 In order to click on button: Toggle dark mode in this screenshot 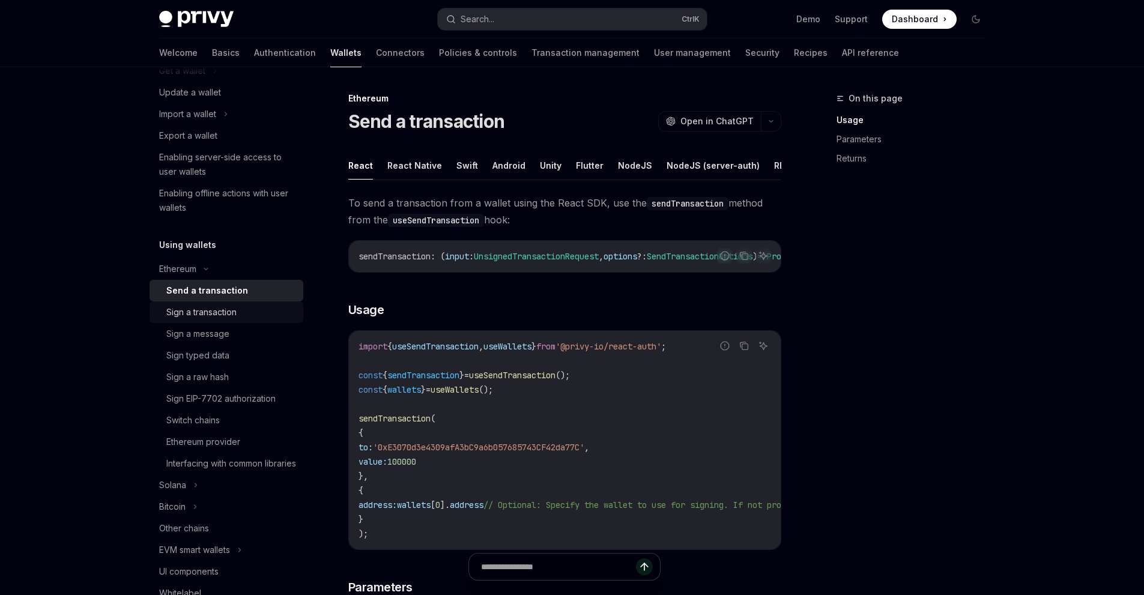, I will do `click(976, 19)`.